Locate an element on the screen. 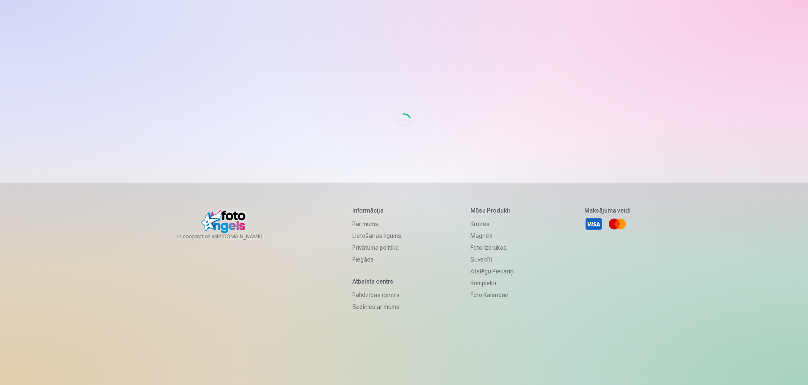  h5: Mūsu produkti is located at coordinates (493, 210).